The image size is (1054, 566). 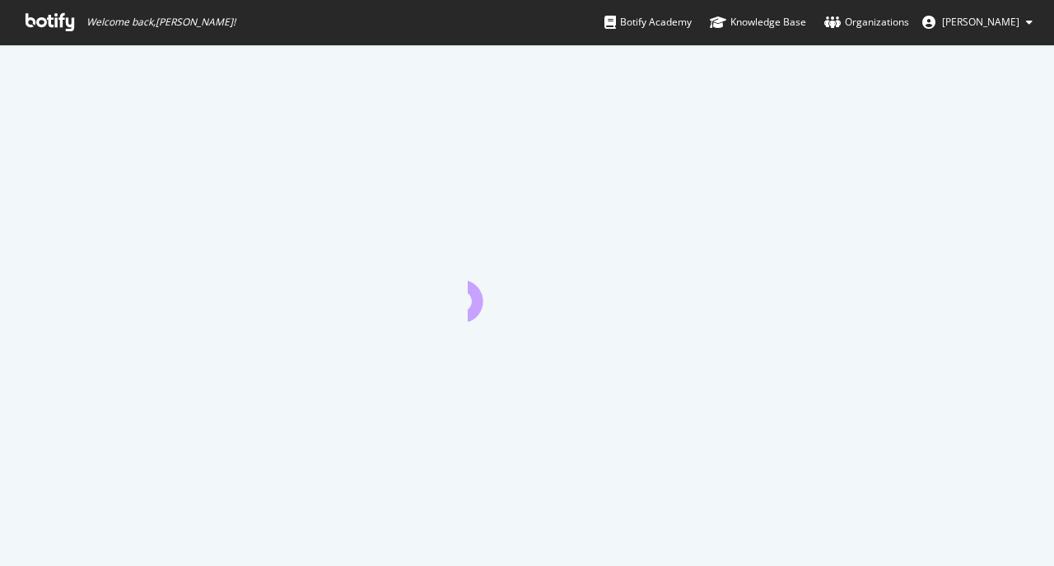 What do you see at coordinates (527, 292) in the screenshot?
I see `div: animation` at bounding box center [527, 292].